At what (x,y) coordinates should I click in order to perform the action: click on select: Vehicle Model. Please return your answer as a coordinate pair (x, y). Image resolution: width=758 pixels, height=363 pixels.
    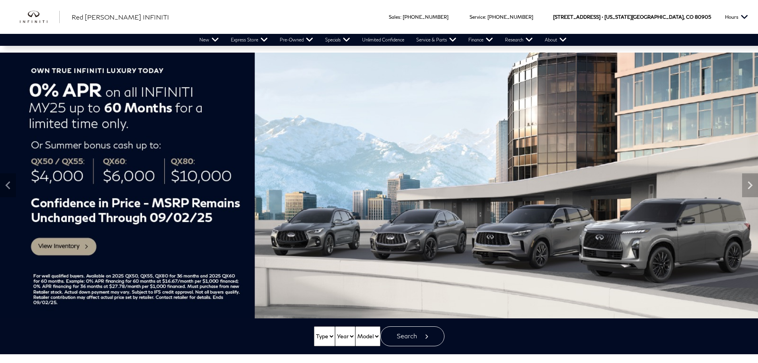
    Looking at the image, I should click on (368, 336).